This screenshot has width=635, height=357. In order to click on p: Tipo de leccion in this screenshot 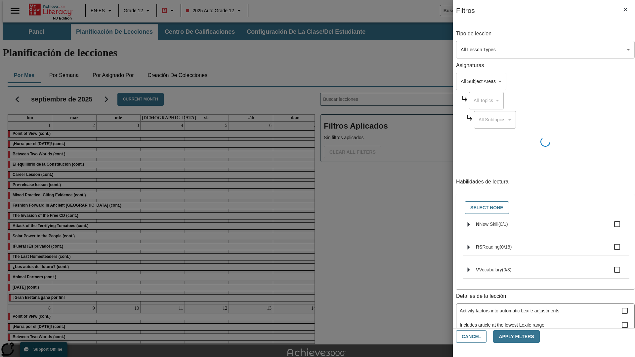, I will do `click(545, 34)`.